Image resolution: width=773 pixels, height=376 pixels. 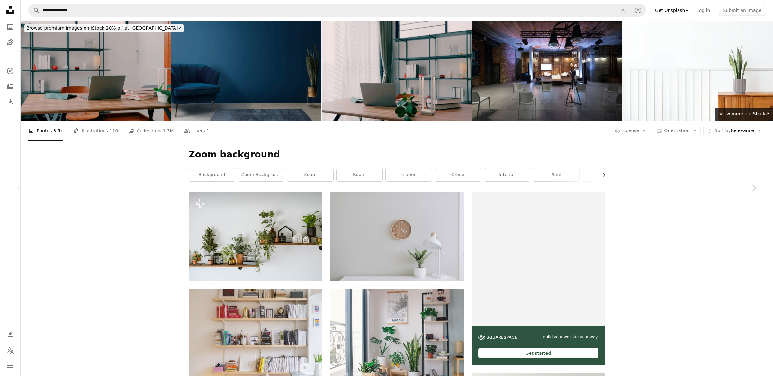 I want to click on button: Menu, so click(x=10, y=366).